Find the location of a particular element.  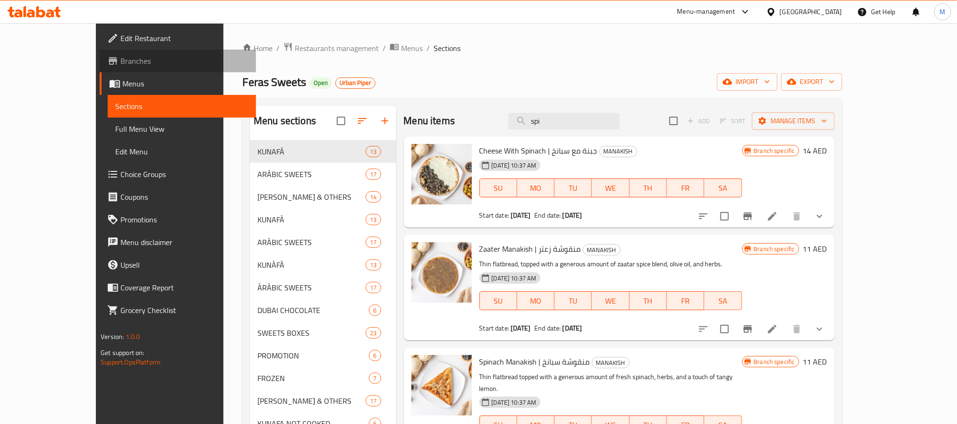

span: Zaater Manakish | منقوشة زعتر is located at coordinates (530, 249).